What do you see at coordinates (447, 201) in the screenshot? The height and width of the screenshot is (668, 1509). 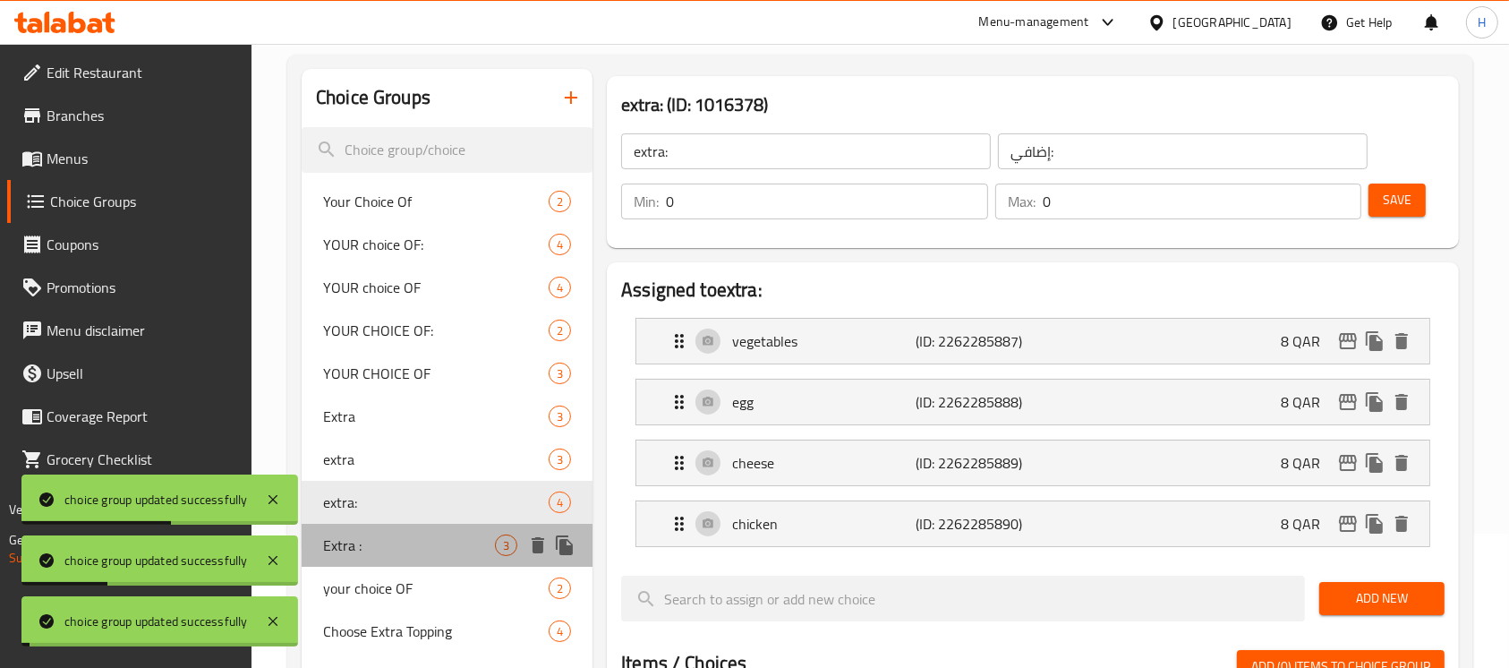 I see `div: Your Choice Of2` at bounding box center [447, 201].